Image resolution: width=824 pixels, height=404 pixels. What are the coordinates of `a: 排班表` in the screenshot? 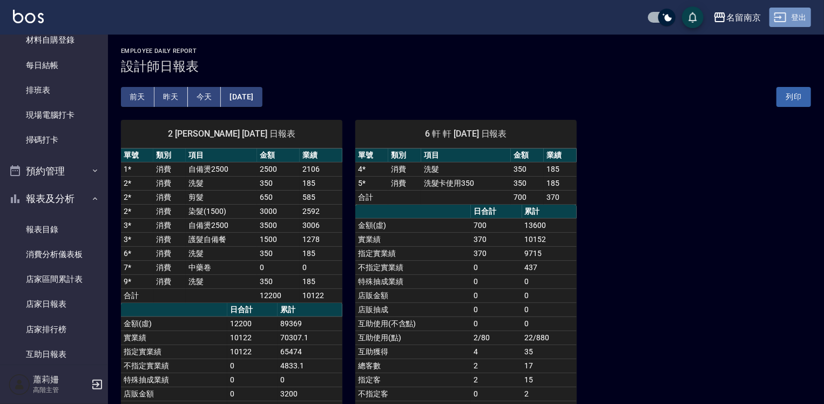 It's located at (54, 90).